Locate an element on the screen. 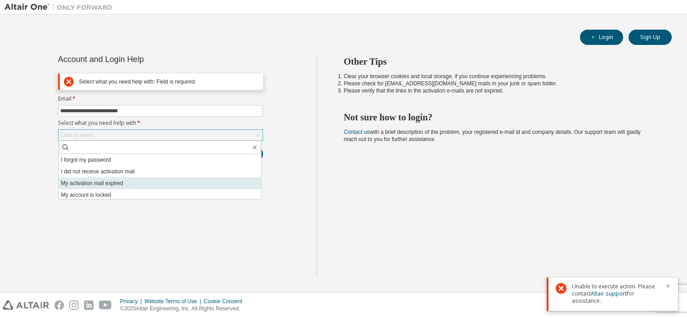  label: Select what you need help with is located at coordinates (161, 123).